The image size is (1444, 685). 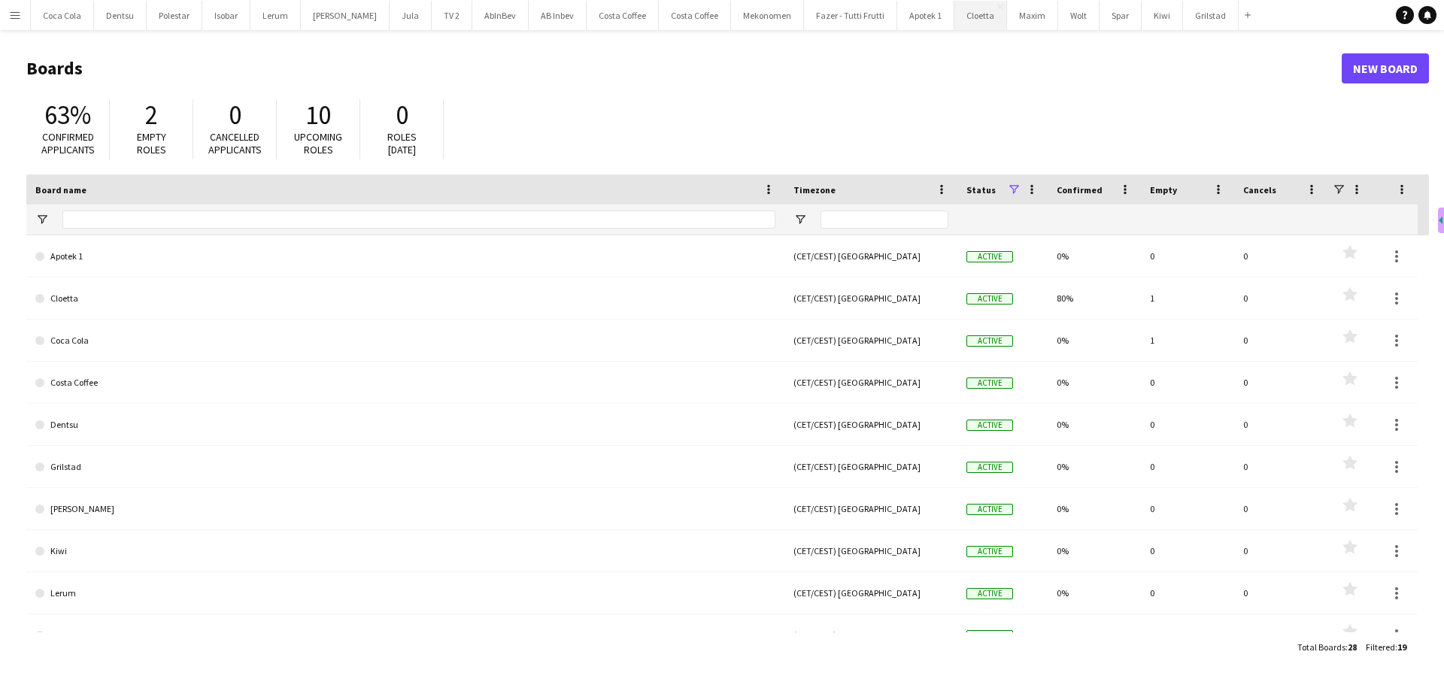 I want to click on button: Coca Cola, so click(x=62, y=15).